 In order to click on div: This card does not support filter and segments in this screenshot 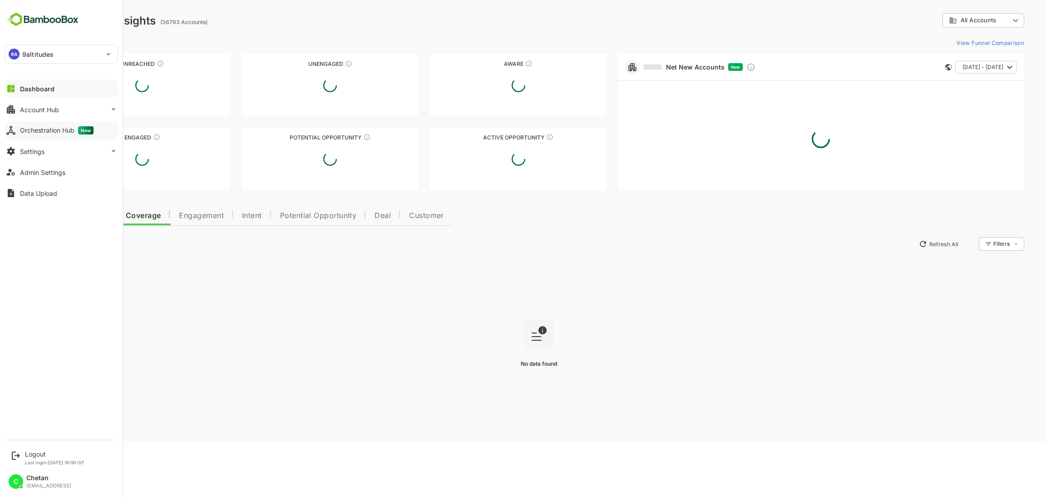, I will do `click(917, 67)`.